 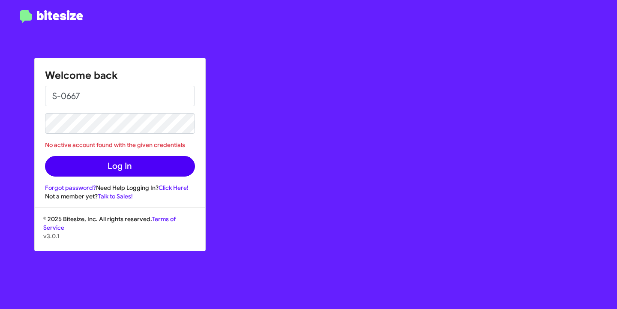 I want to click on a: Forgot password?, so click(x=70, y=188).